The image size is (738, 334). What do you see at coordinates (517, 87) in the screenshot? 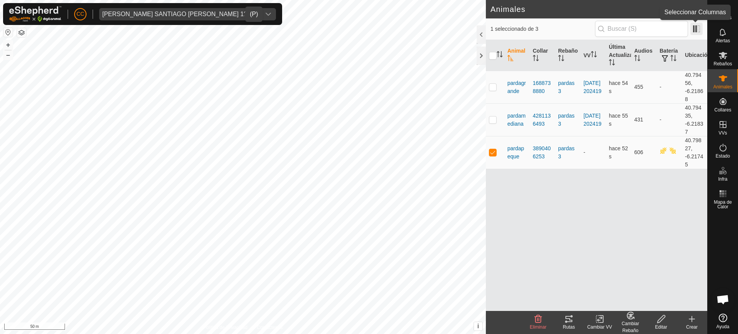
I see `span: pardagrande` at bounding box center [517, 87].